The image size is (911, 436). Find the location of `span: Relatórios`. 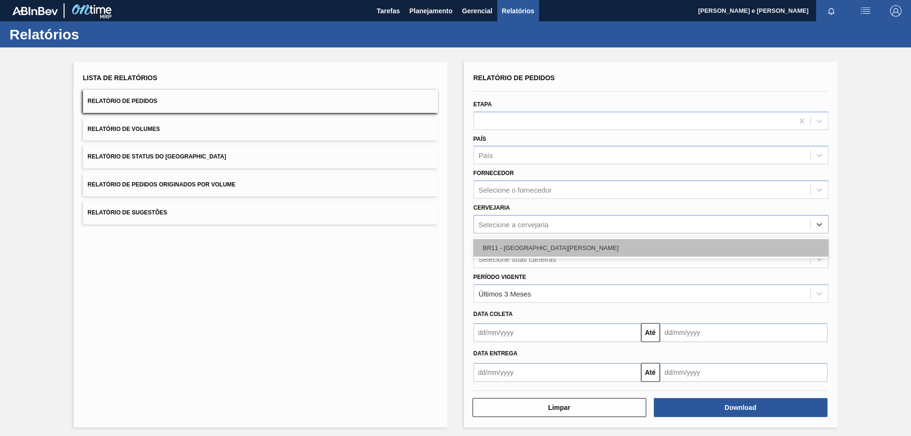

span: Relatórios is located at coordinates (518, 11).